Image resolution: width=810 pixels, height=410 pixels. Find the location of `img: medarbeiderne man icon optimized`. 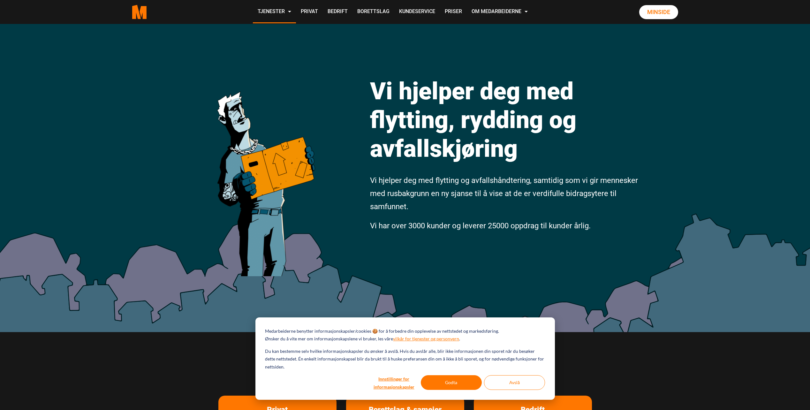

img: medarbeiderne man icon optimized is located at coordinates (265, 169).